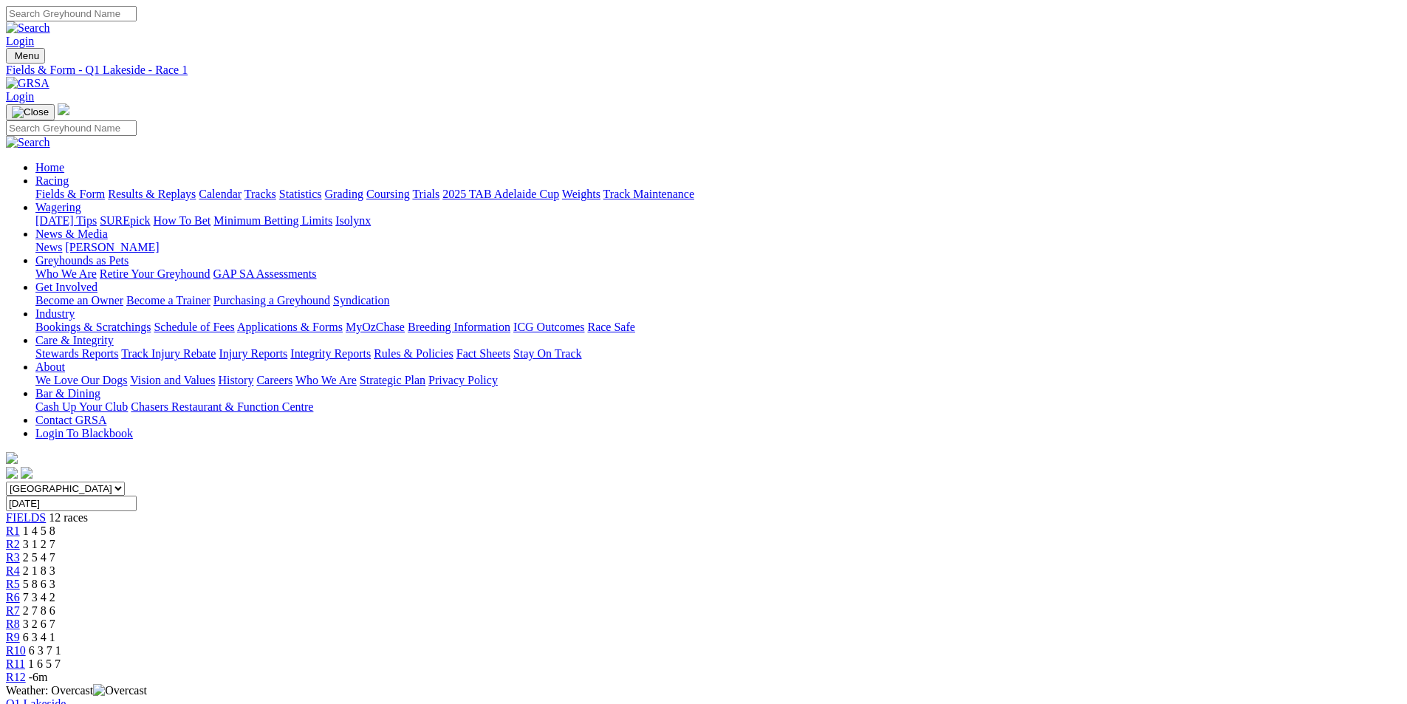  What do you see at coordinates (581, 194) in the screenshot?
I see `a: Weights` at bounding box center [581, 194].